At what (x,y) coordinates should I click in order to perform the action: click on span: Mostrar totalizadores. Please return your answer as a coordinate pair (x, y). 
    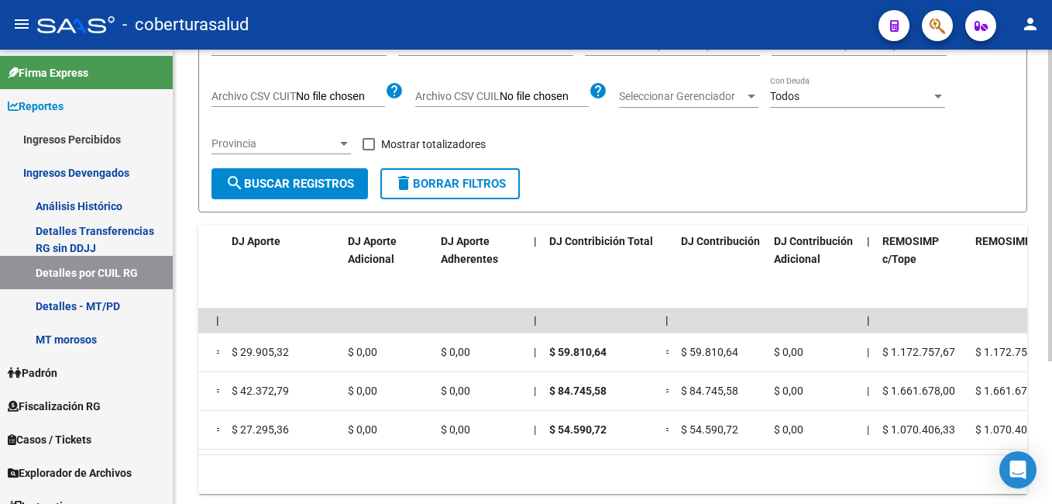
    Looking at the image, I should click on (433, 144).